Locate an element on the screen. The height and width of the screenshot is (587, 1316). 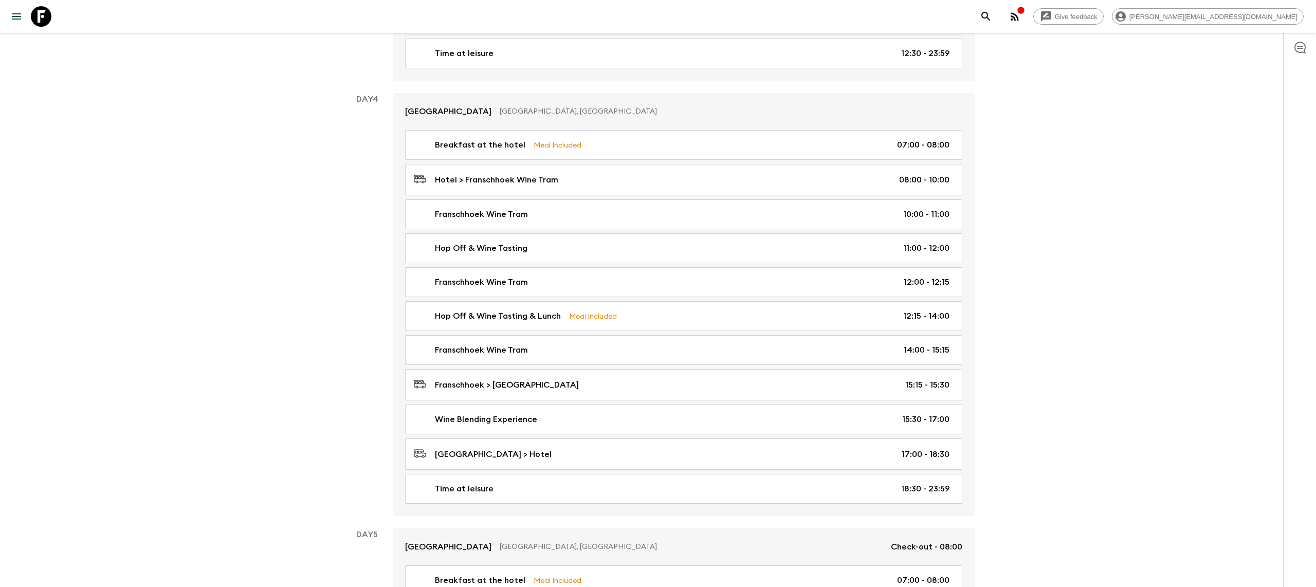
p: 10:00 - 11:00 is located at coordinates (926, 214).